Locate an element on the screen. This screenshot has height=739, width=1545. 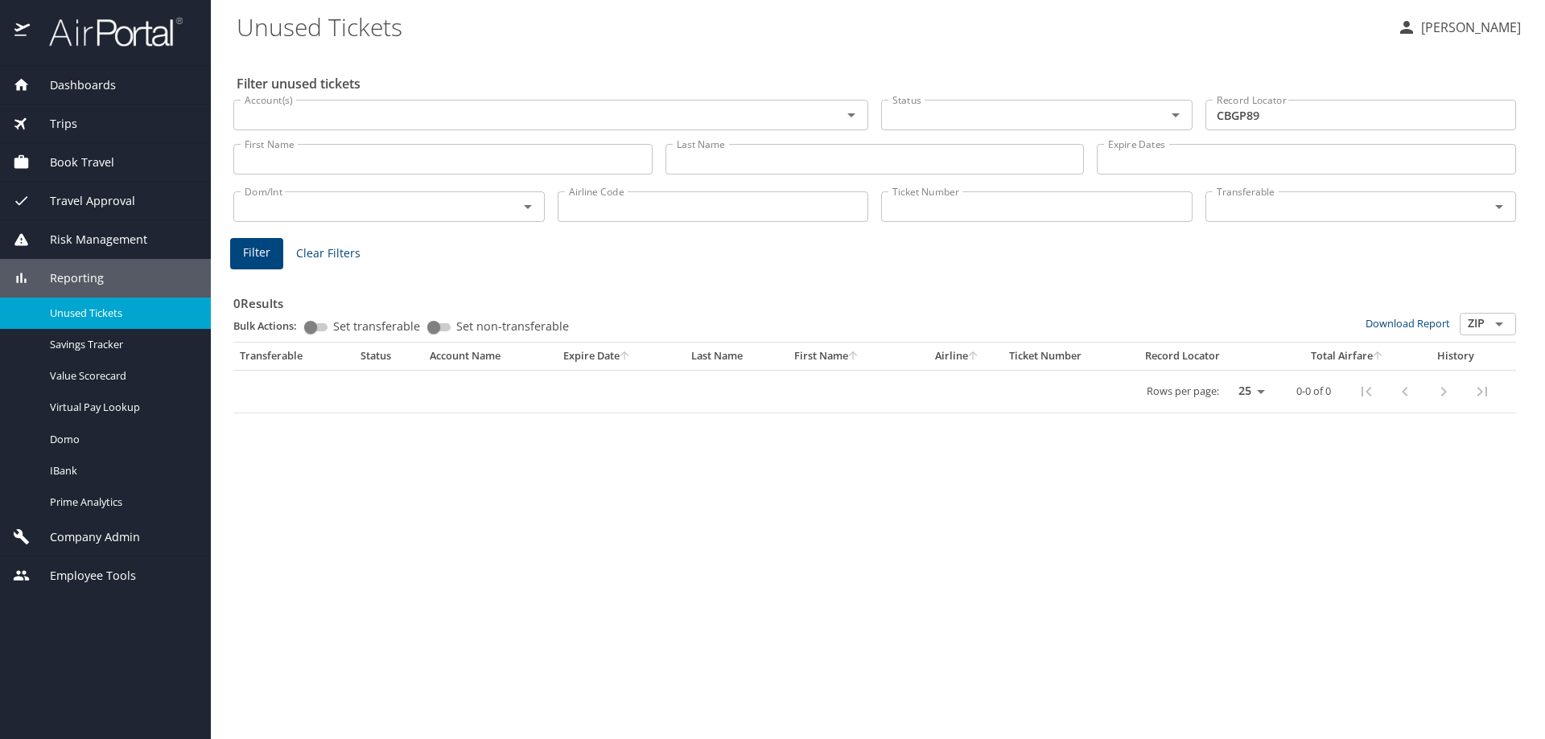
div: Transferable is located at coordinates (294, 356).